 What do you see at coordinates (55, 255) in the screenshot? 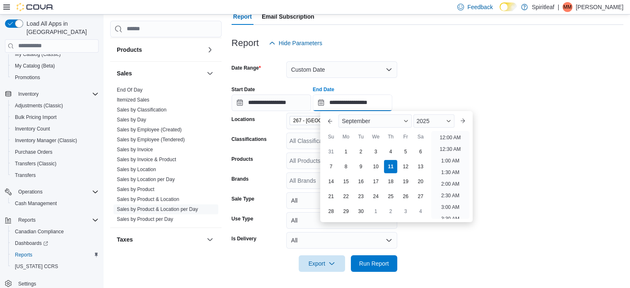
I see `span: Reports` at bounding box center [55, 255].